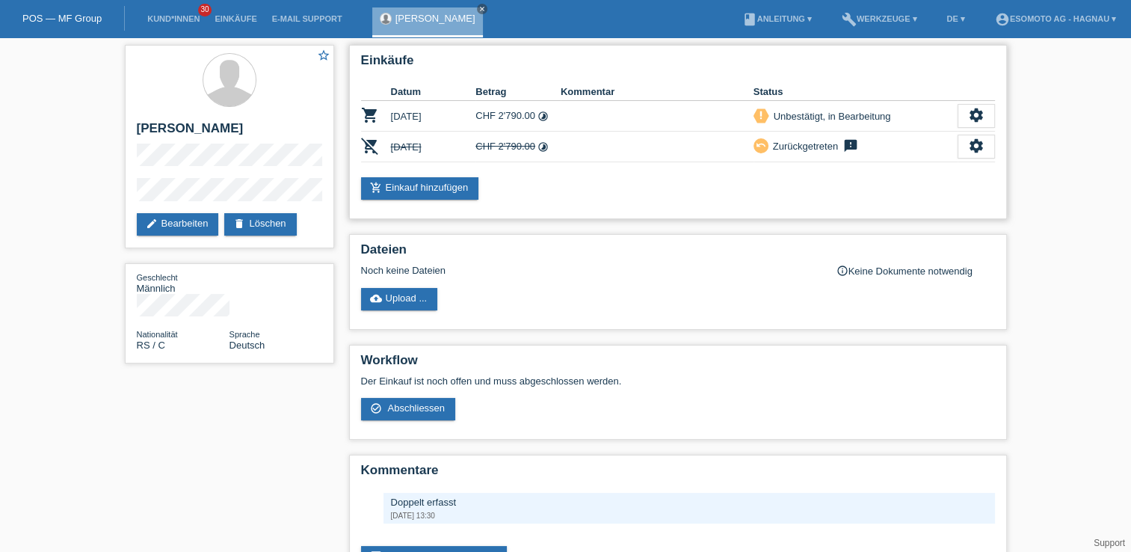 The height and width of the screenshot is (552, 1131). I want to click on a: buildWerkzeuge ▾, so click(879, 19).